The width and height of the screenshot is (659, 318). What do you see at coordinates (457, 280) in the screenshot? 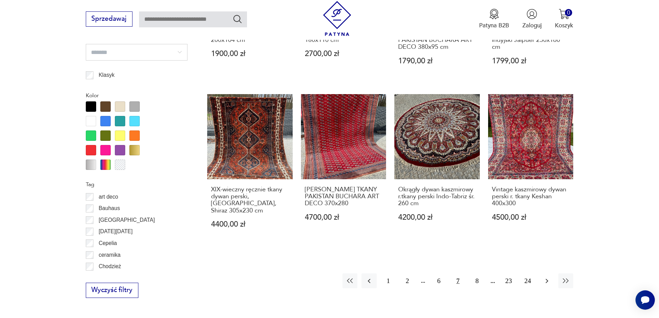
I see `button: 7` at bounding box center [457, 280].